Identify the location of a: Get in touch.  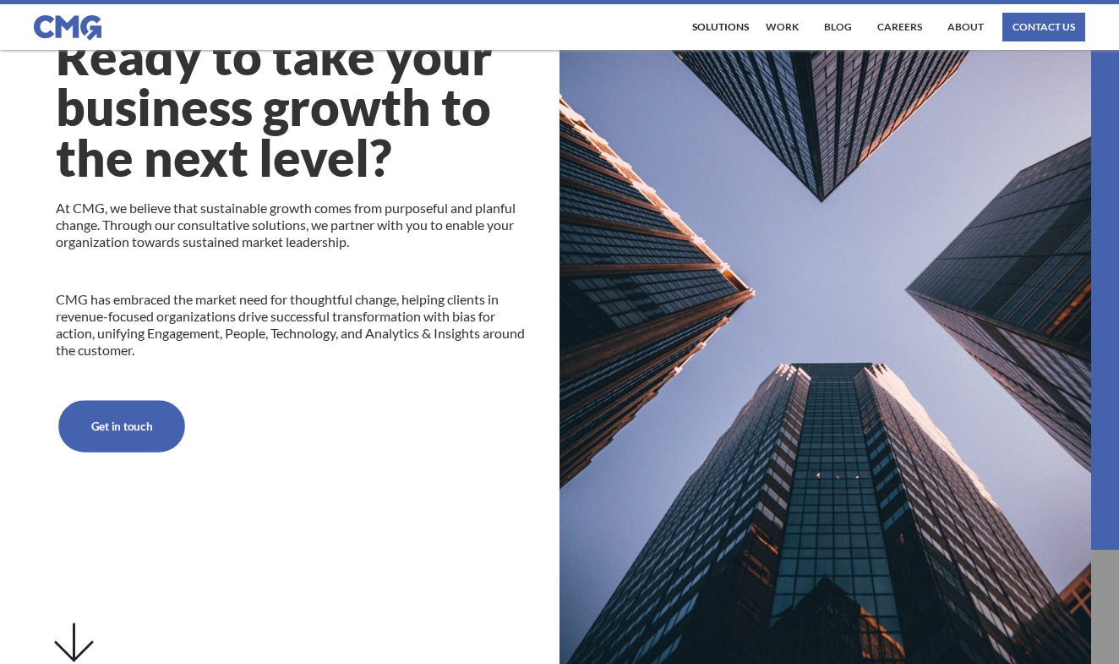
(122, 425).